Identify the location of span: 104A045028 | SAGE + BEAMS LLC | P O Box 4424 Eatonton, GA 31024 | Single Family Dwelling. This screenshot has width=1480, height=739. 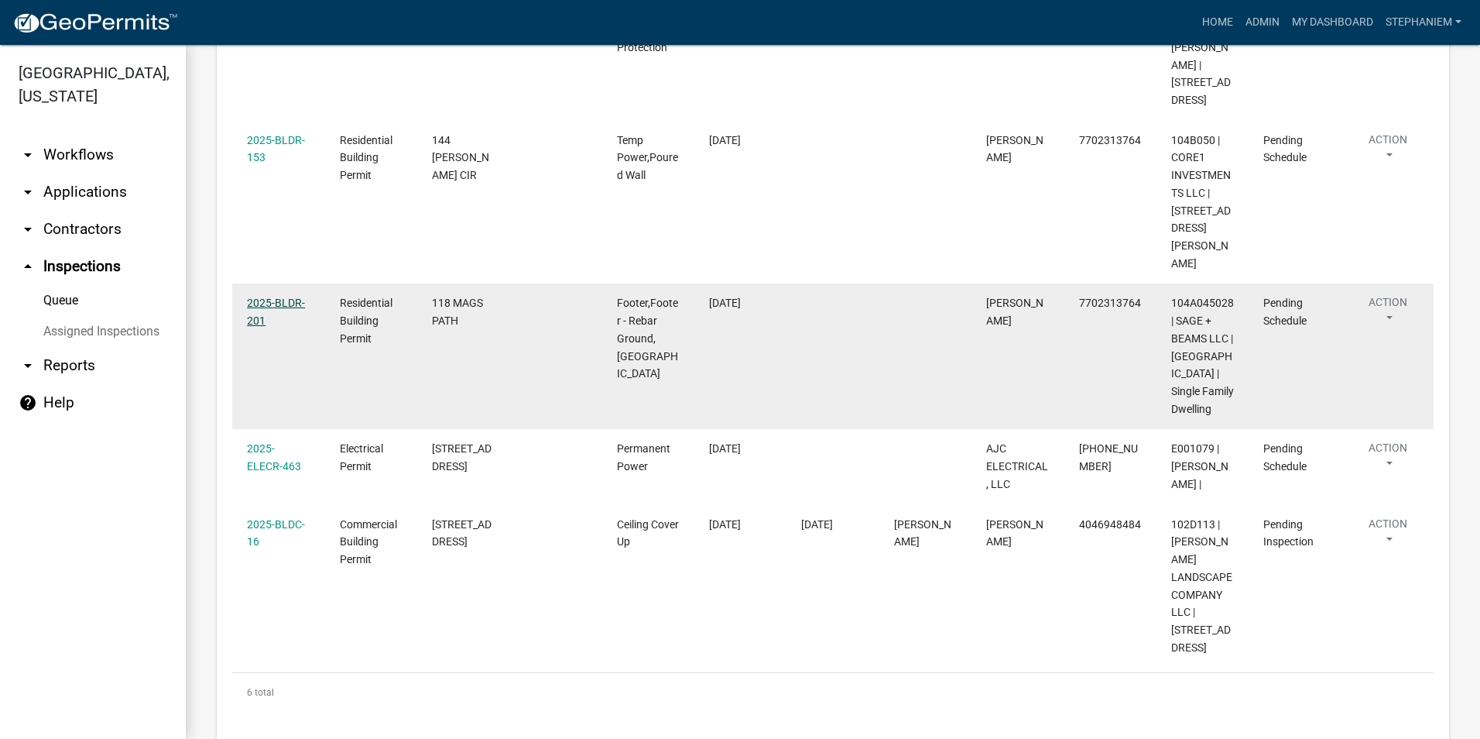
(1202, 355).